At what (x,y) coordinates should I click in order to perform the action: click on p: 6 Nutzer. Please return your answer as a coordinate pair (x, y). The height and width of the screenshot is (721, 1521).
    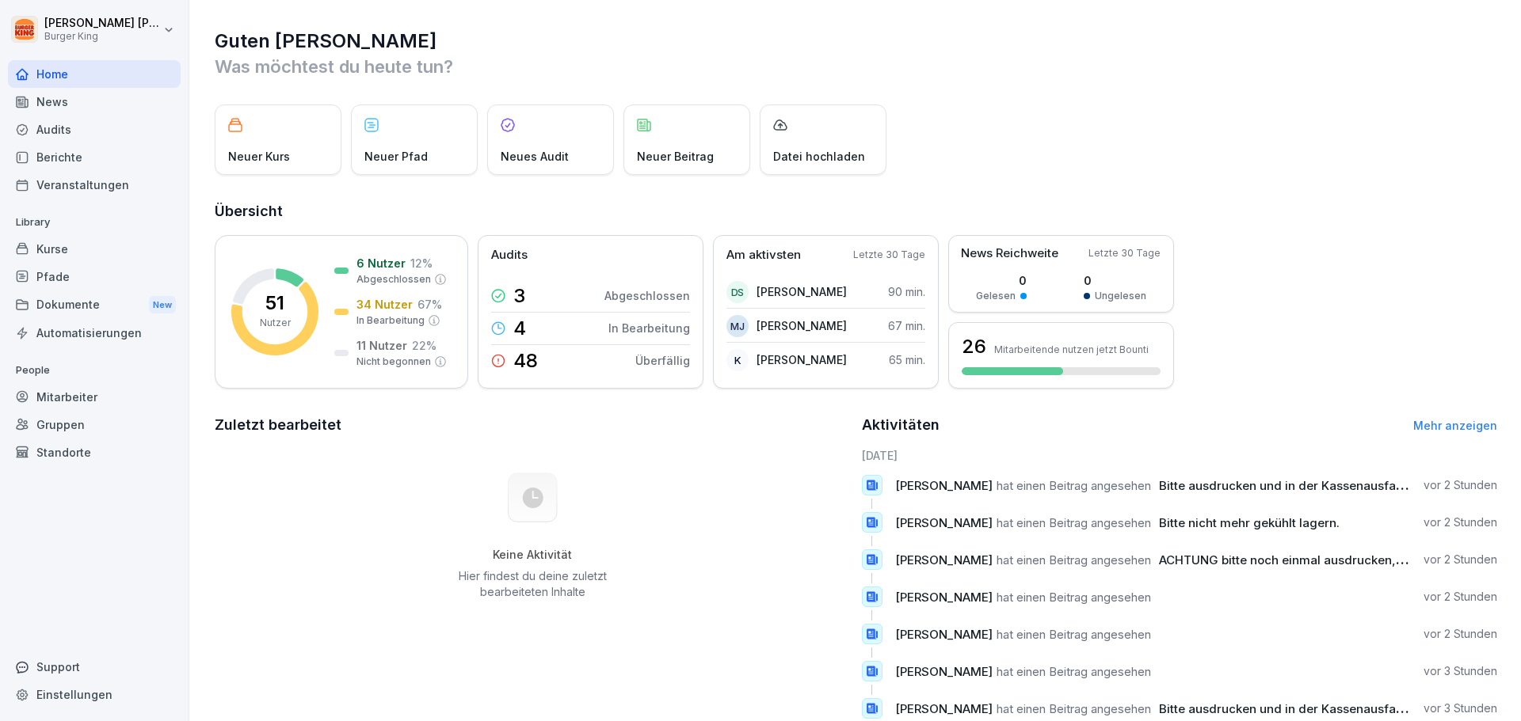
    Looking at the image, I should click on (381, 263).